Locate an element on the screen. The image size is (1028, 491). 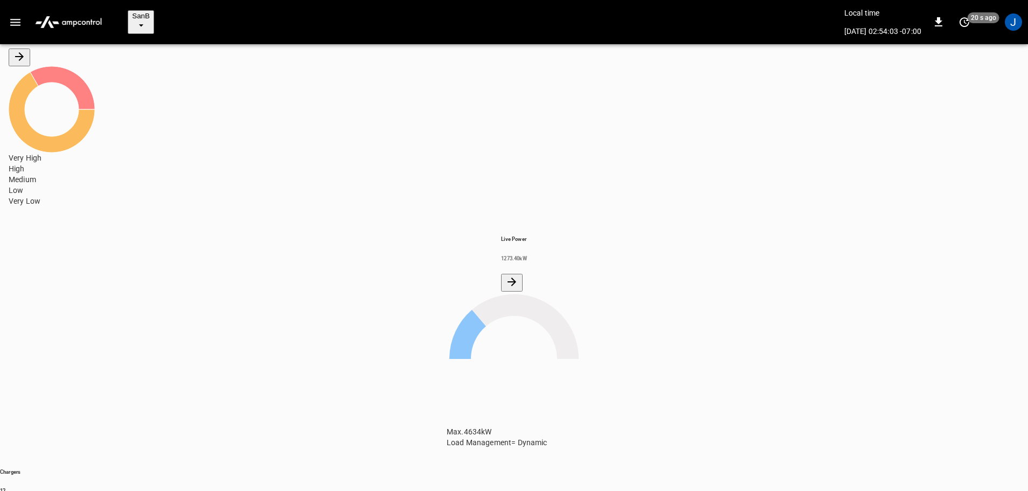
img: ampcontrol.io logo is located at coordinates (68, 22).